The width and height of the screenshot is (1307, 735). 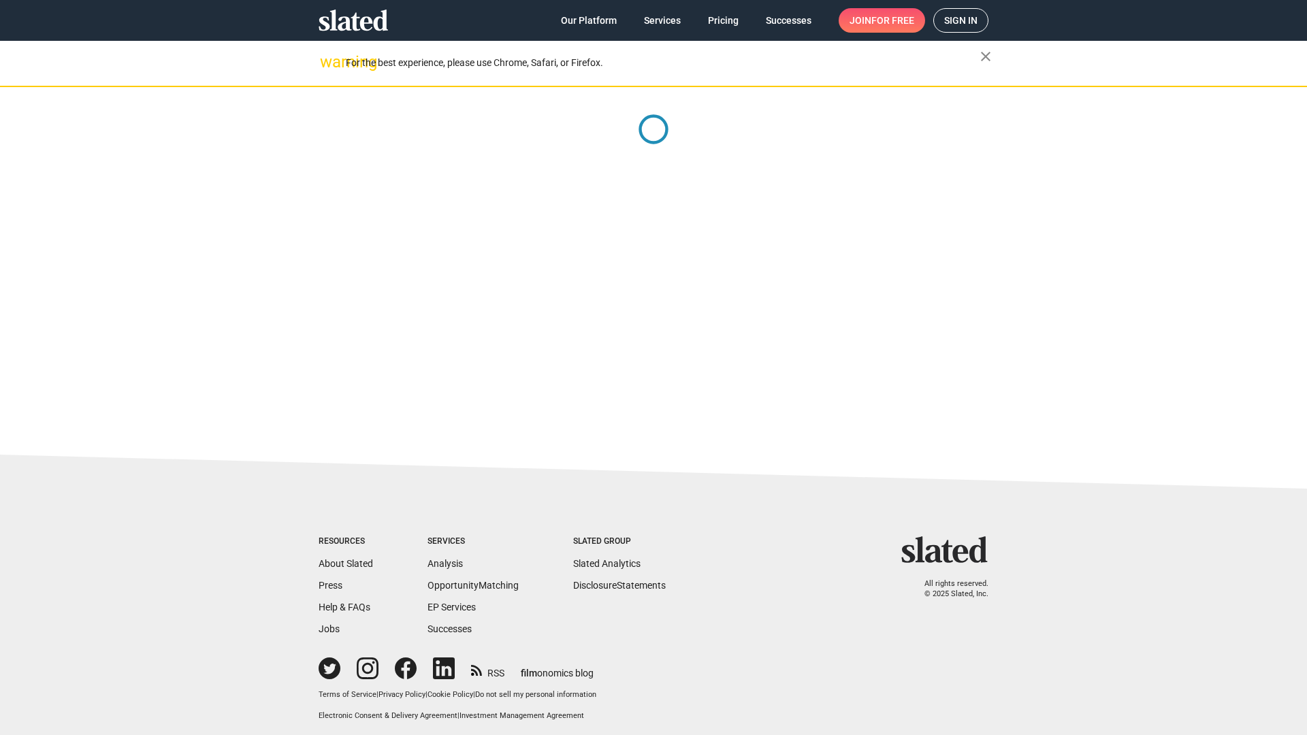 What do you see at coordinates (346, 542) in the screenshot?
I see `div: Resources` at bounding box center [346, 542].